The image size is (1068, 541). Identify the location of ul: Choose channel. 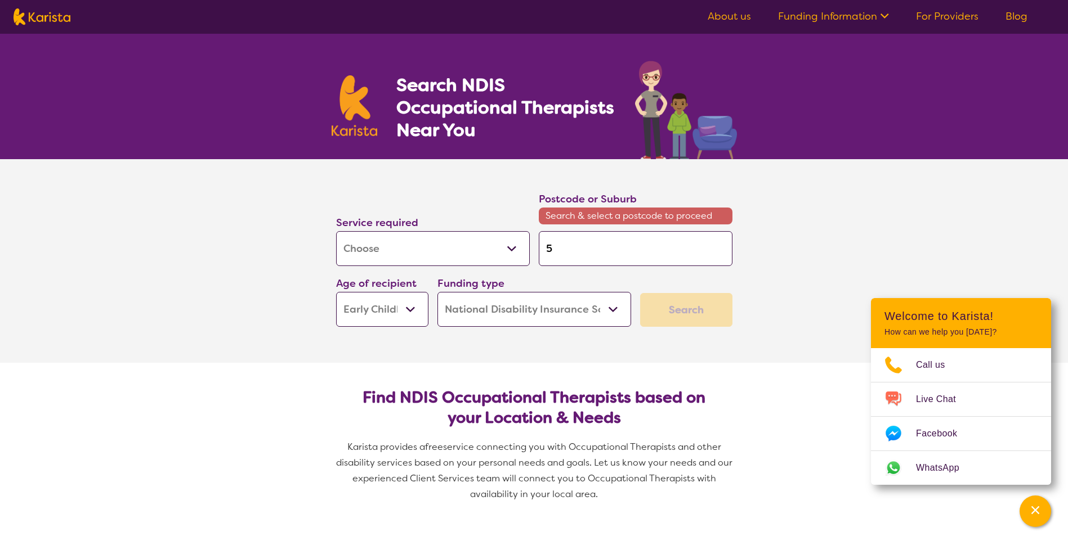
(961, 416).